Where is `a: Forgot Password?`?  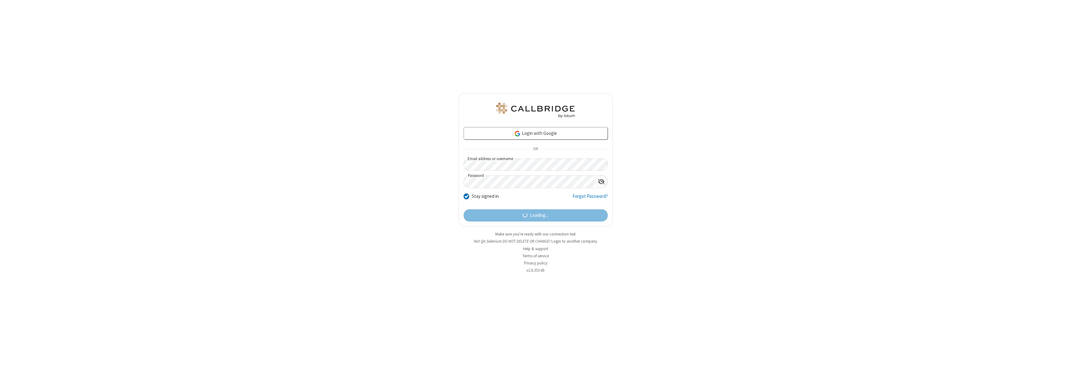 a: Forgot Password? is located at coordinates (590, 199).